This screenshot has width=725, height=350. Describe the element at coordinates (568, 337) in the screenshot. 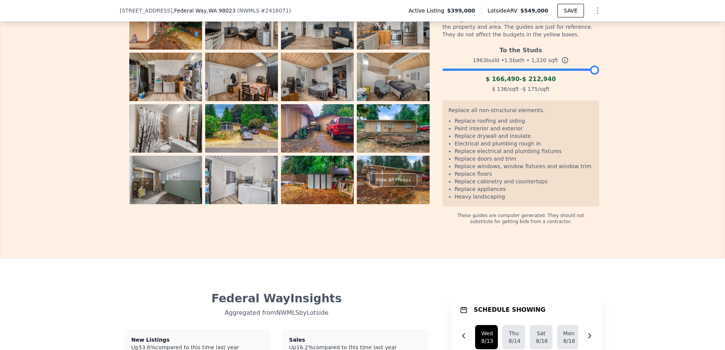

I see `button: Mon8/18` at that location.